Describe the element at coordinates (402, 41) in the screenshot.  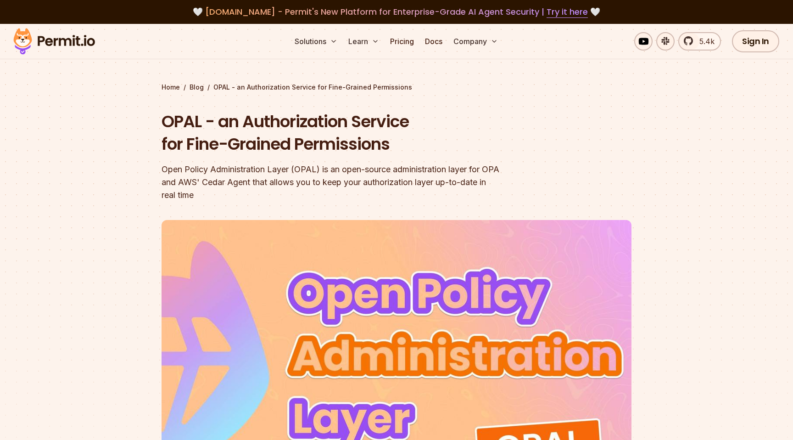
I see `a: Pricing` at that location.